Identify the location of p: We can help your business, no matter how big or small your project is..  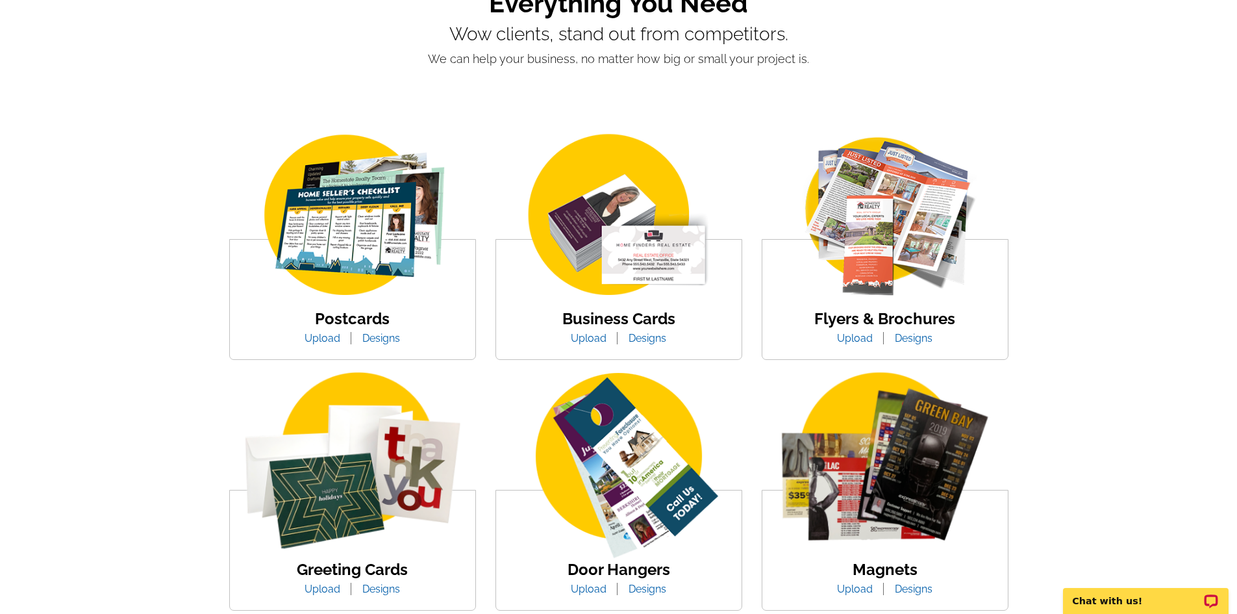
(619, 58).